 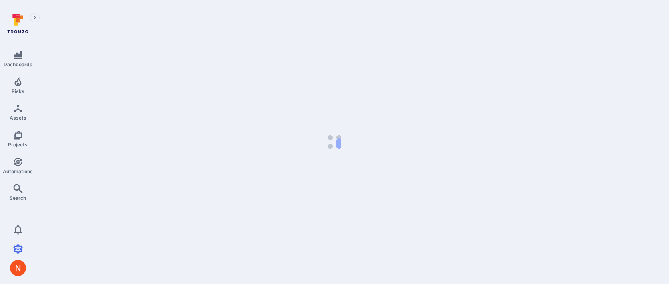 I want to click on span: Dashboards, so click(x=18, y=64).